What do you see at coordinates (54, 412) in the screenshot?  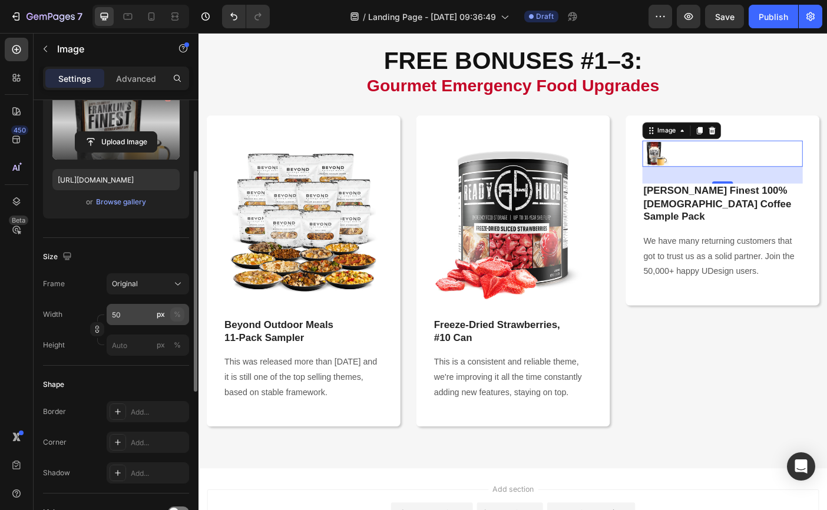 I see `div: Border` at bounding box center [54, 412].